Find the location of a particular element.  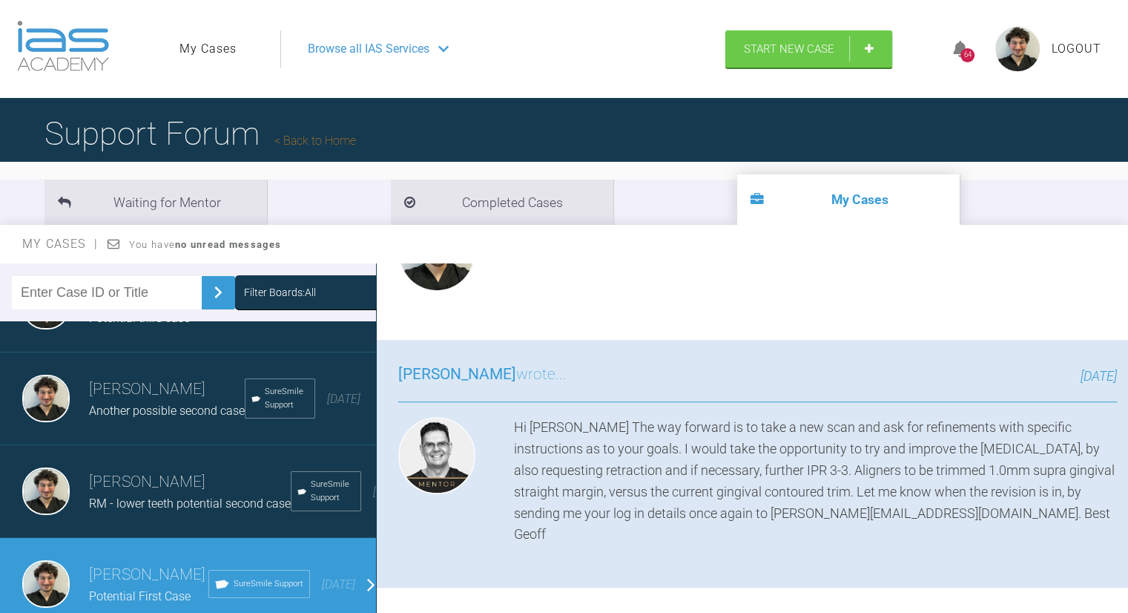

input: Enter Case ID or Title is located at coordinates (107, 292).